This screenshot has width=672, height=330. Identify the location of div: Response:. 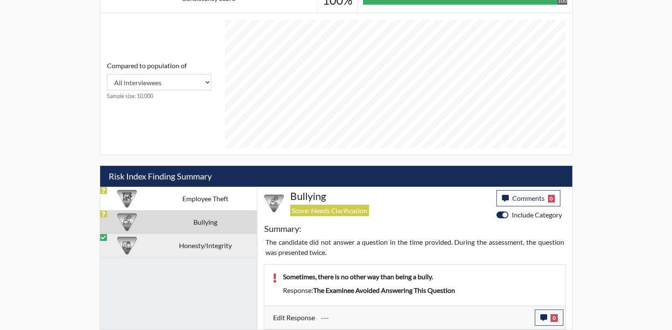
(419, 290).